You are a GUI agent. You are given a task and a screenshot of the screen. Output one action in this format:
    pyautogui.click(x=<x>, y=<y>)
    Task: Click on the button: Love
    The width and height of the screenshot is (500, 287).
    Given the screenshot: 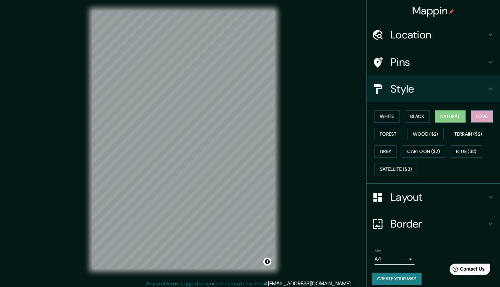 What is the action you would take?
    pyautogui.click(x=482, y=116)
    